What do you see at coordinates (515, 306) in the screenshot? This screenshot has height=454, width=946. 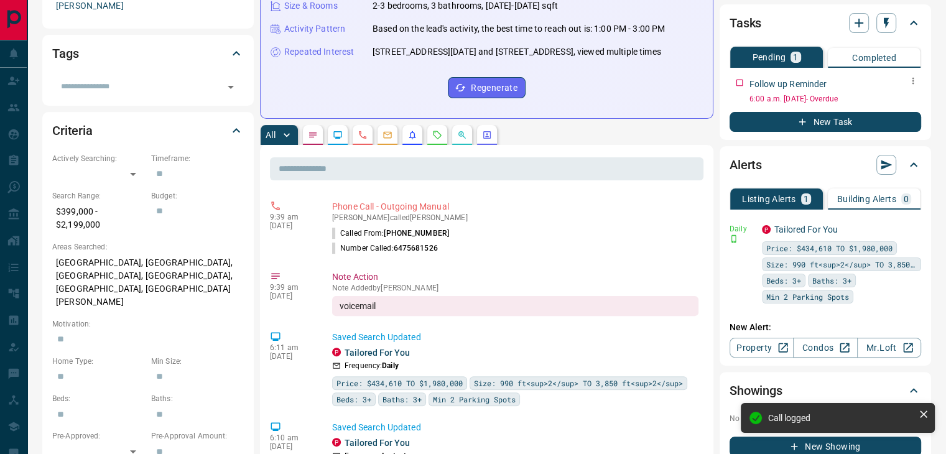 I see `div: voicemail` at bounding box center [515, 306].